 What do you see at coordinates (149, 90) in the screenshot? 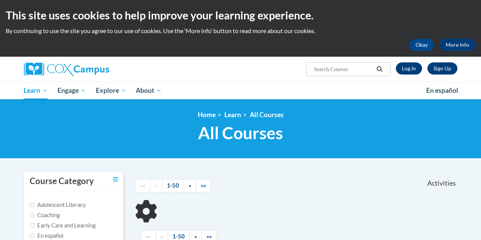
I see `span: About` at bounding box center [149, 90].